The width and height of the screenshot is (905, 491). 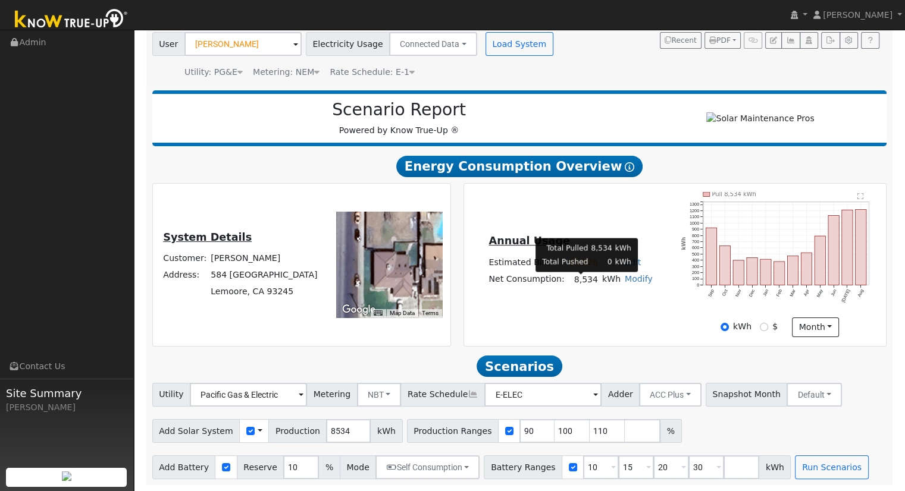 What do you see at coordinates (427, 468) in the screenshot?
I see `button: Self Consumption` at bounding box center [427, 468].